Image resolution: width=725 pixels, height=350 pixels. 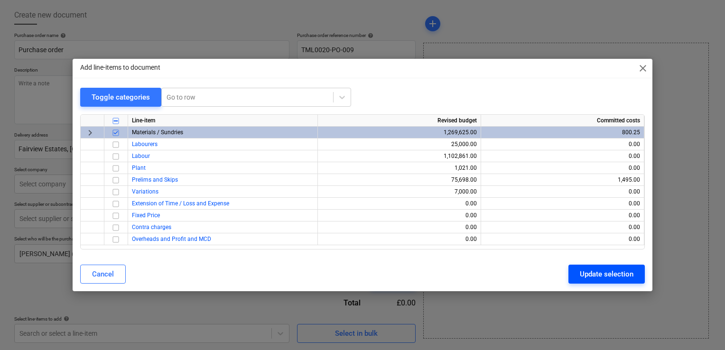 I want to click on div: Toggle categories, so click(x=120, y=97).